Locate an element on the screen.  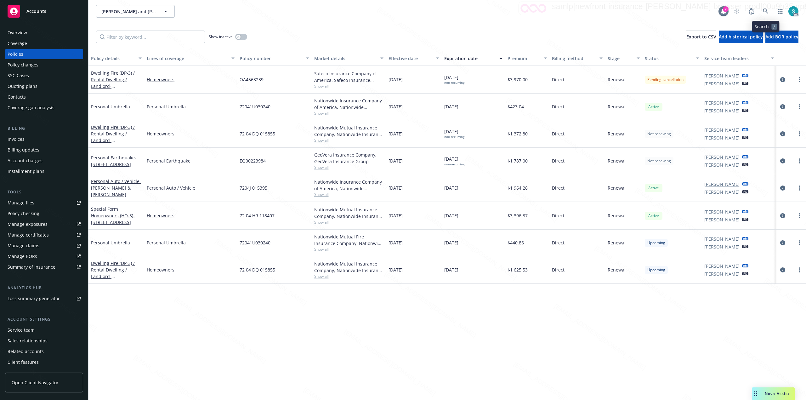
div: Quoting plans is located at coordinates (22, 86).